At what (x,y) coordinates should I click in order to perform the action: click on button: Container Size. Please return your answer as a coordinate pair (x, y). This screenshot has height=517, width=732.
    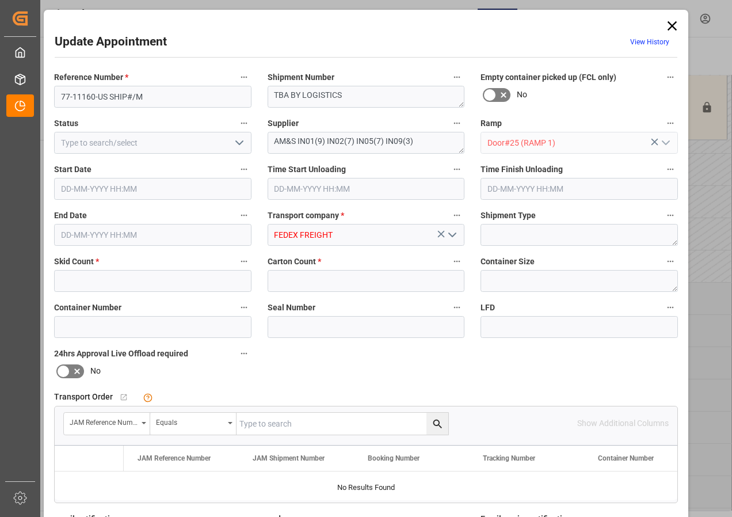
    Looking at the image, I should click on (671, 261).